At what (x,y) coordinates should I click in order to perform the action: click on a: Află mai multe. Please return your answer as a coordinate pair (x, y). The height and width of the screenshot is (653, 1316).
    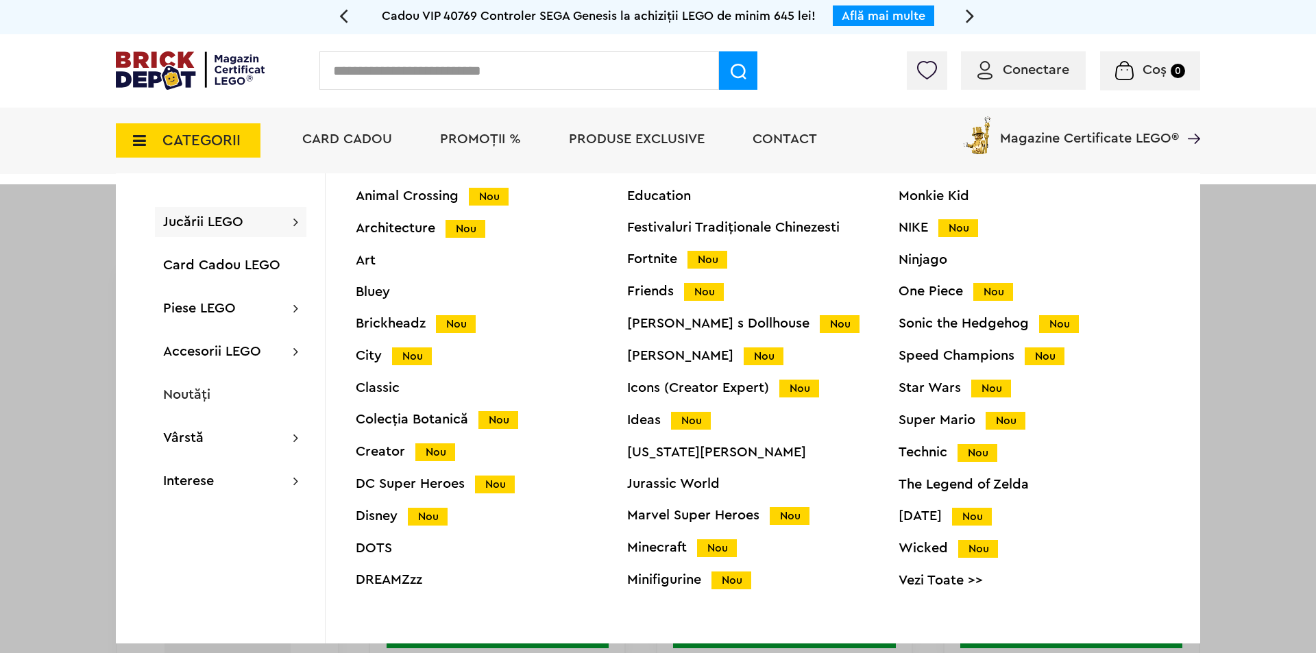
    Looking at the image, I should click on (884, 16).